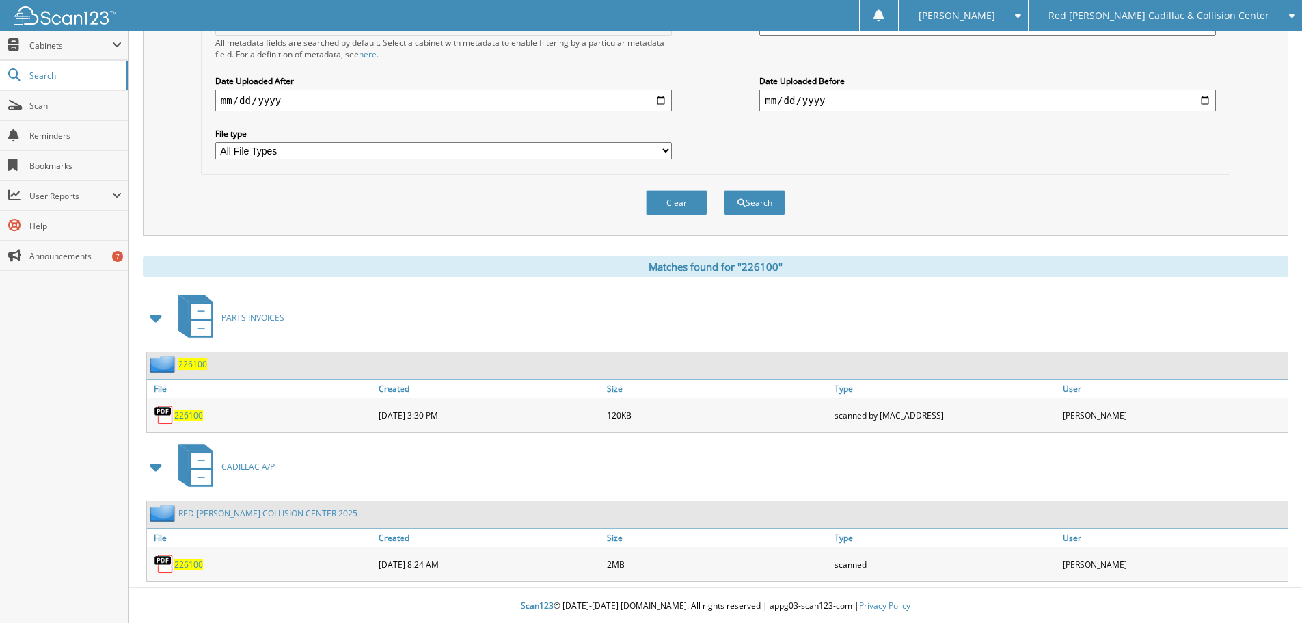 The image size is (1302, 623). Describe the element at coordinates (1268, 590) in the screenshot. I see `div: Chat Widget` at that location.